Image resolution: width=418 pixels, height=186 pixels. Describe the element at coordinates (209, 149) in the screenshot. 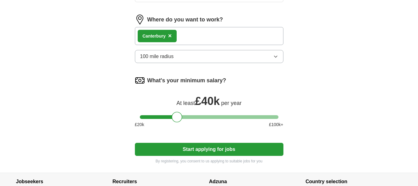

I see `button: Start applying for jobs` at that location.